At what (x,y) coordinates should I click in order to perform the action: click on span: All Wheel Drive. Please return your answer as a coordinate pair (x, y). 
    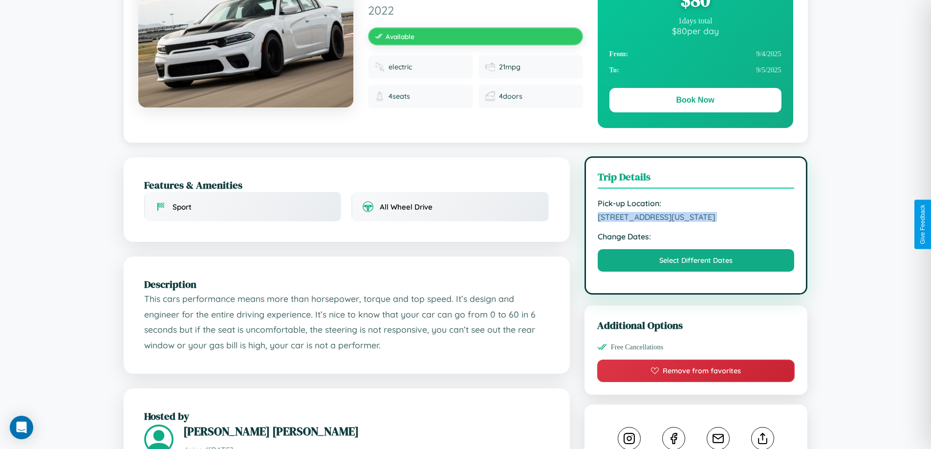
    Looking at the image, I should click on (406, 207).